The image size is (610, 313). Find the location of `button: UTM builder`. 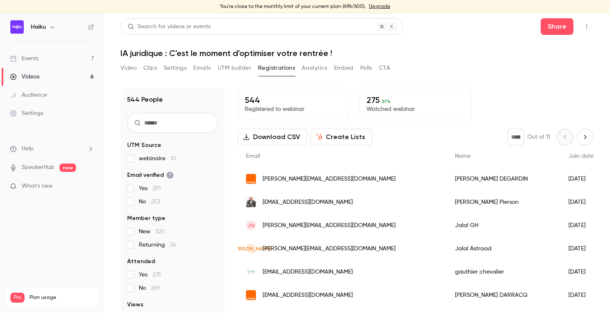

button: UTM builder is located at coordinates (234, 68).